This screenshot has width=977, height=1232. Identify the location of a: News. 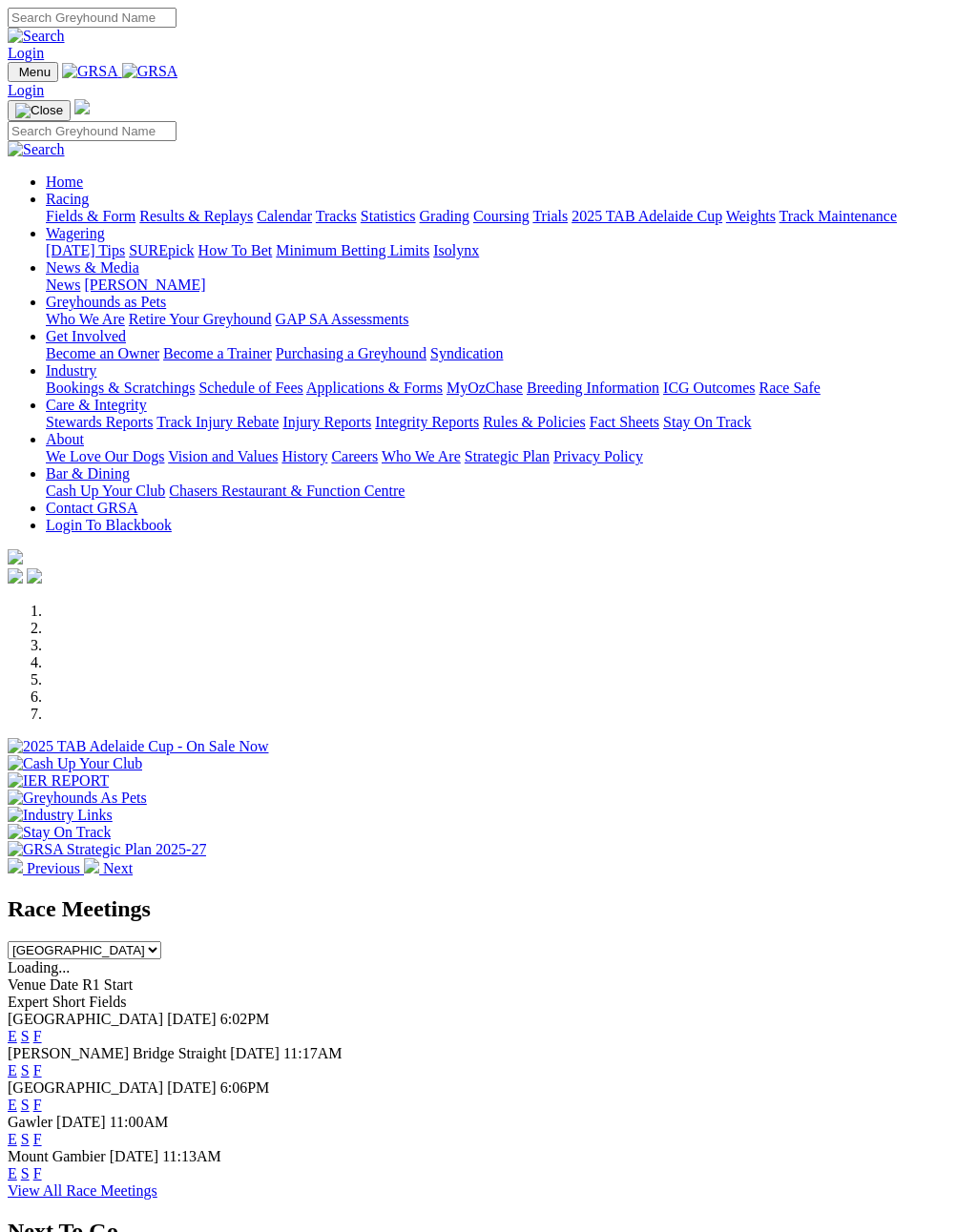
(63, 284).